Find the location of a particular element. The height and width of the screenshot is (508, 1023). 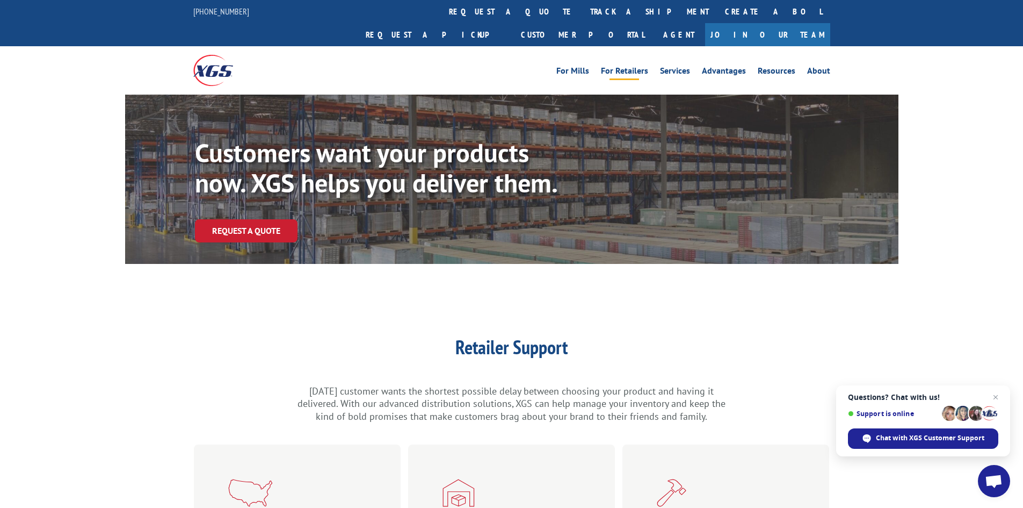

img: xgs-icon-nationwide-reach-red is located at coordinates (250, 493).